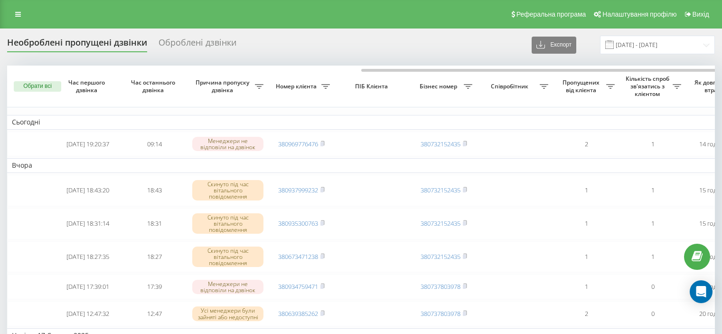  I want to click on div: Необроблені пропущені дзвінки, so click(77, 45).